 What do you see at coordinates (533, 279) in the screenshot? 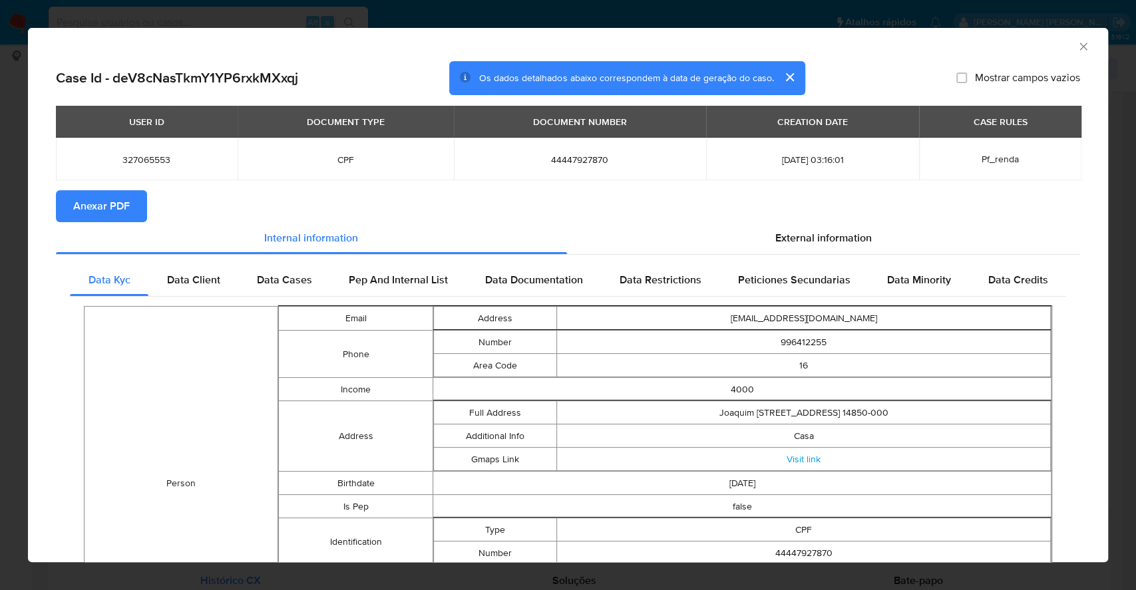
I see `span: Data Documentation` at bounding box center [533, 279].